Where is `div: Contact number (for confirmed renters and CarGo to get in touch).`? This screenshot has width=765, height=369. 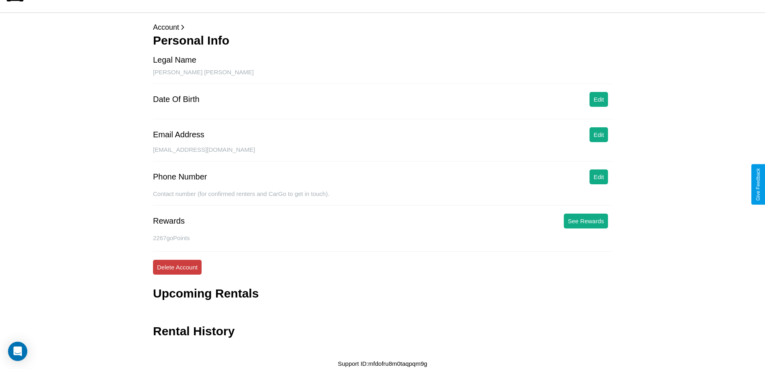 div: Contact number (for confirmed renters and CarGo to get in touch). is located at coordinates (382, 198).